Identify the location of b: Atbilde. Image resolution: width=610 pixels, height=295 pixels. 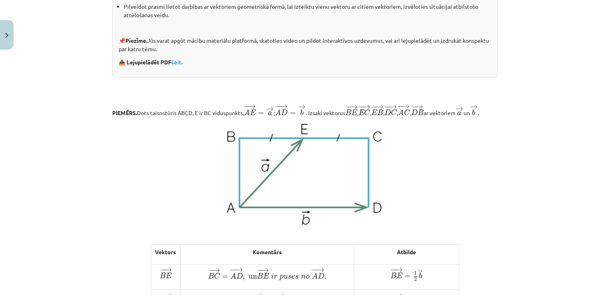
(406, 251).